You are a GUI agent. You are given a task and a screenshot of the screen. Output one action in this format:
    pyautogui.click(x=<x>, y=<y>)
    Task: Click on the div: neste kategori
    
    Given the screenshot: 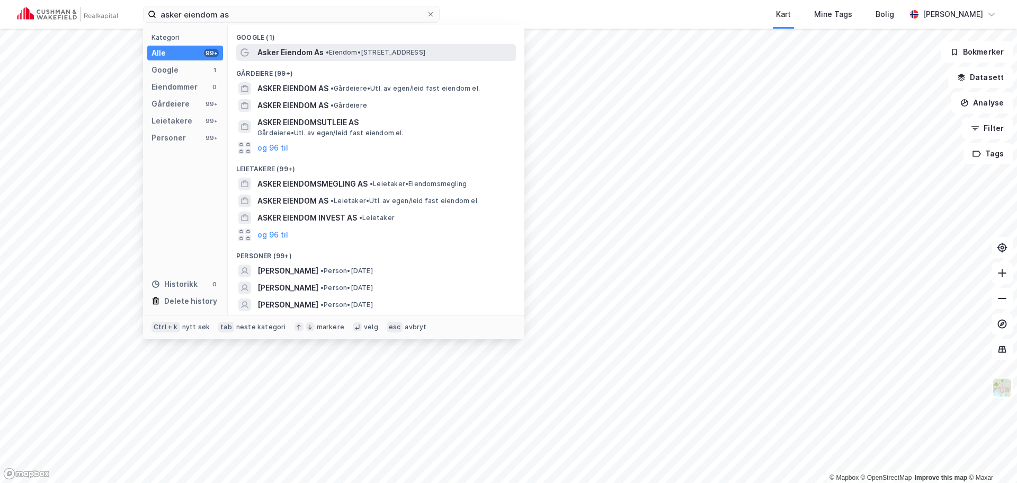 What is the action you would take?
    pyautogui.click(x=261, y=327)
    